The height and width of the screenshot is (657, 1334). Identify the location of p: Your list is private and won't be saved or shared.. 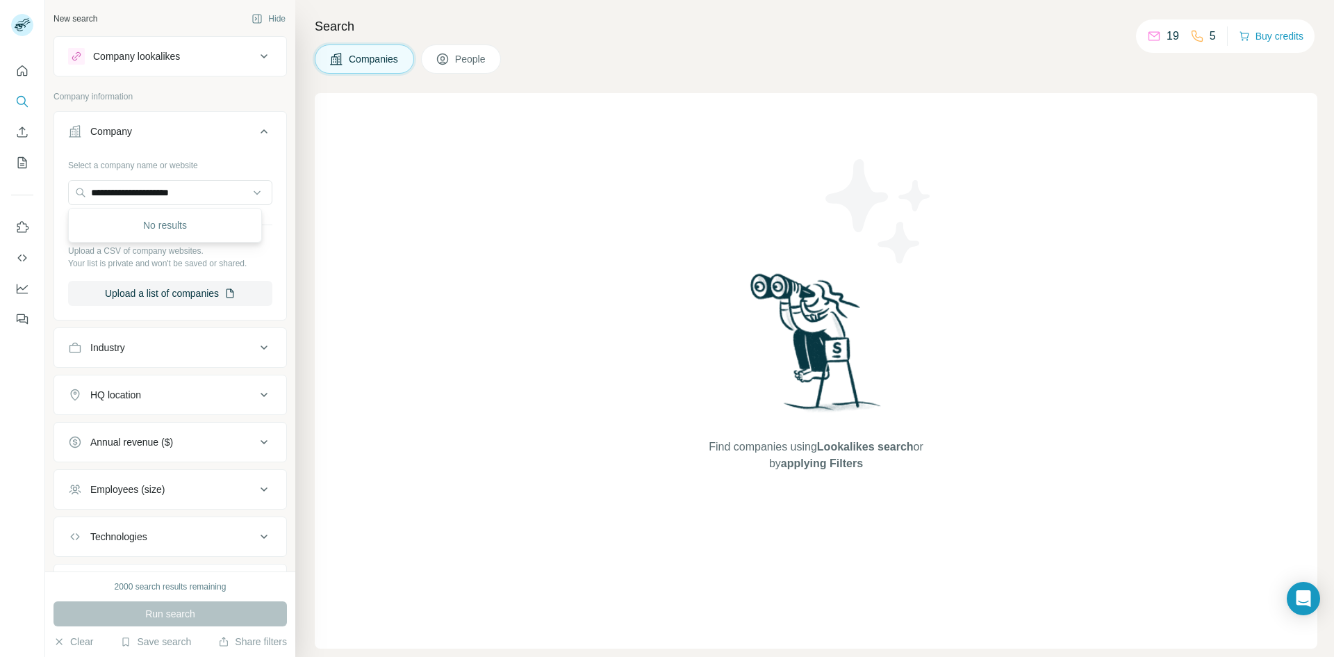
(170, 263).